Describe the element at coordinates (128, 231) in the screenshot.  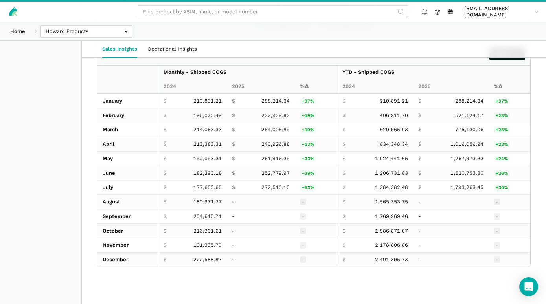
I see `td: October` at that location.